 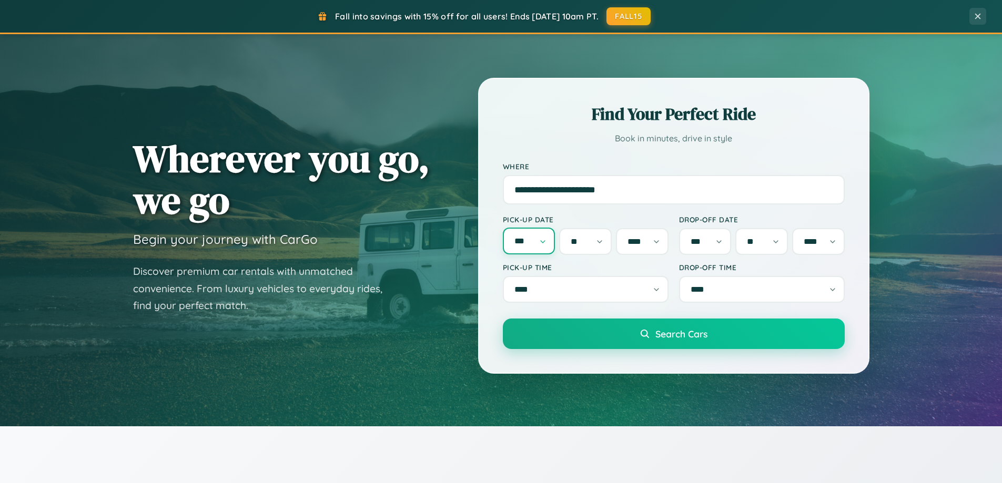 What do you see at coordinates (674, 114) in the screenshot?
I see `h2: Find Your Perfect Ride` at bounding box center [674, 114].